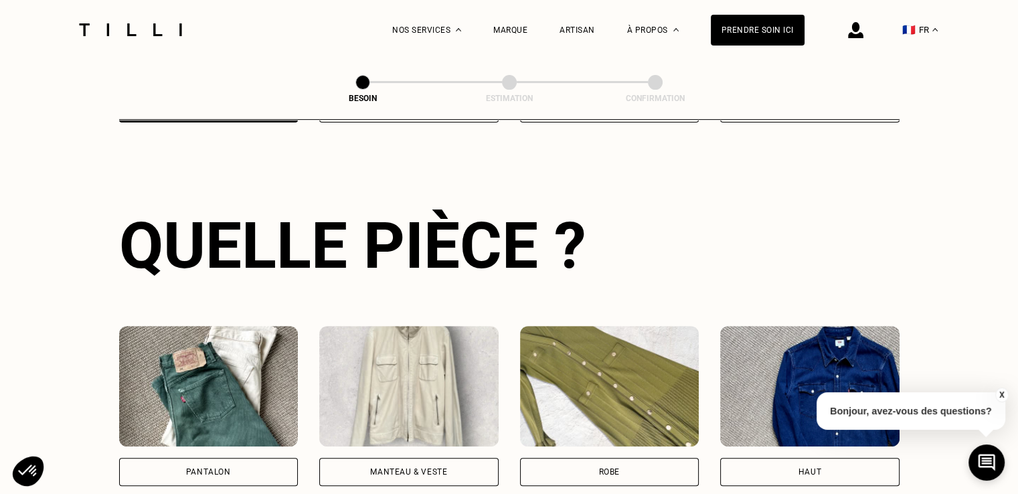 The width and height of the screenshot is (1018, 494). I want to click on img: Tilli retouche votre Manteau & Veste, so click(409, 386).